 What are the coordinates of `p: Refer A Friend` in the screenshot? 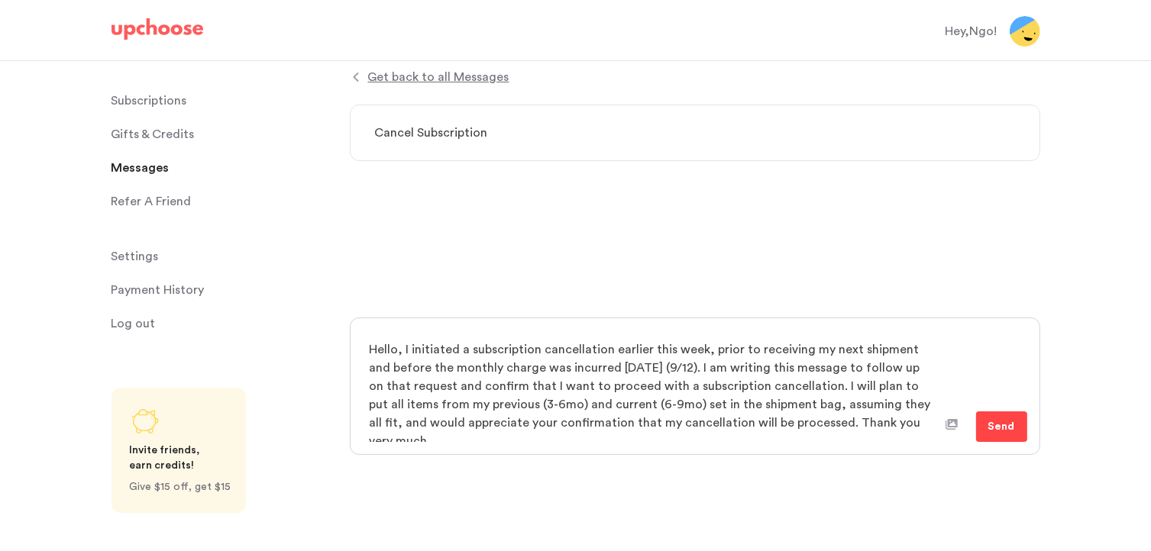 It's located at (151, 202).